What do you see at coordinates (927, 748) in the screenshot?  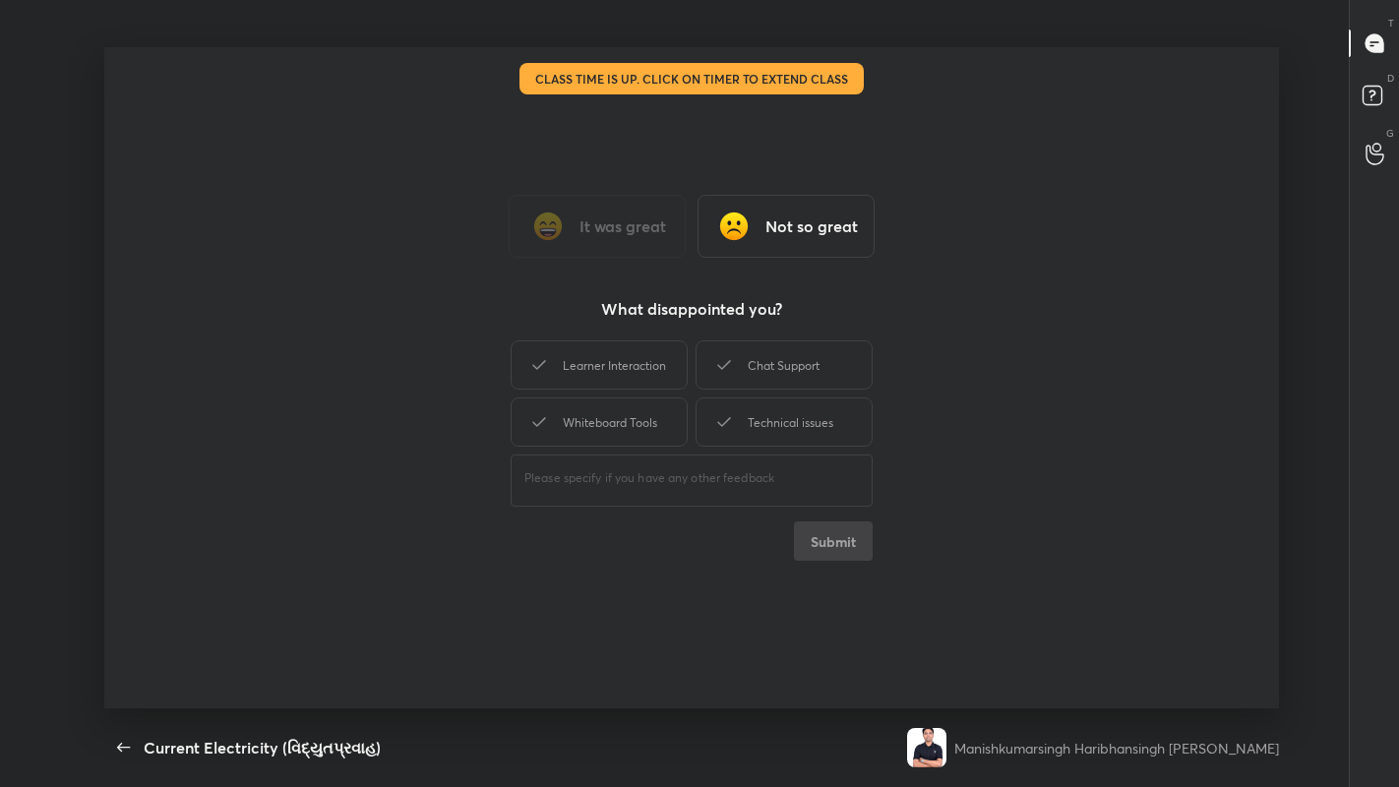 I see `img: b9b8c977c0ad43fea1605c3bc145410e.jpg` at bounding box center [927, 748].